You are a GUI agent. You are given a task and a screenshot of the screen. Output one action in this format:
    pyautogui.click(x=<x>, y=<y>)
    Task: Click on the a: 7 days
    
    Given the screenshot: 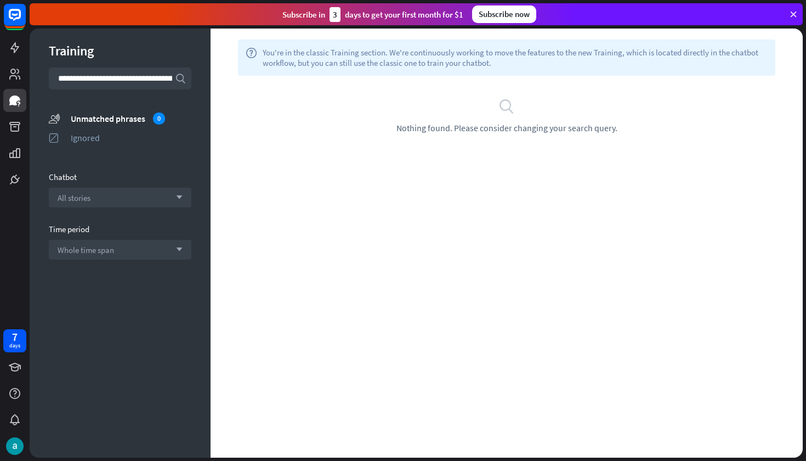 What is the action you would take?
    pyautogui.click(x=15, y=341)
    